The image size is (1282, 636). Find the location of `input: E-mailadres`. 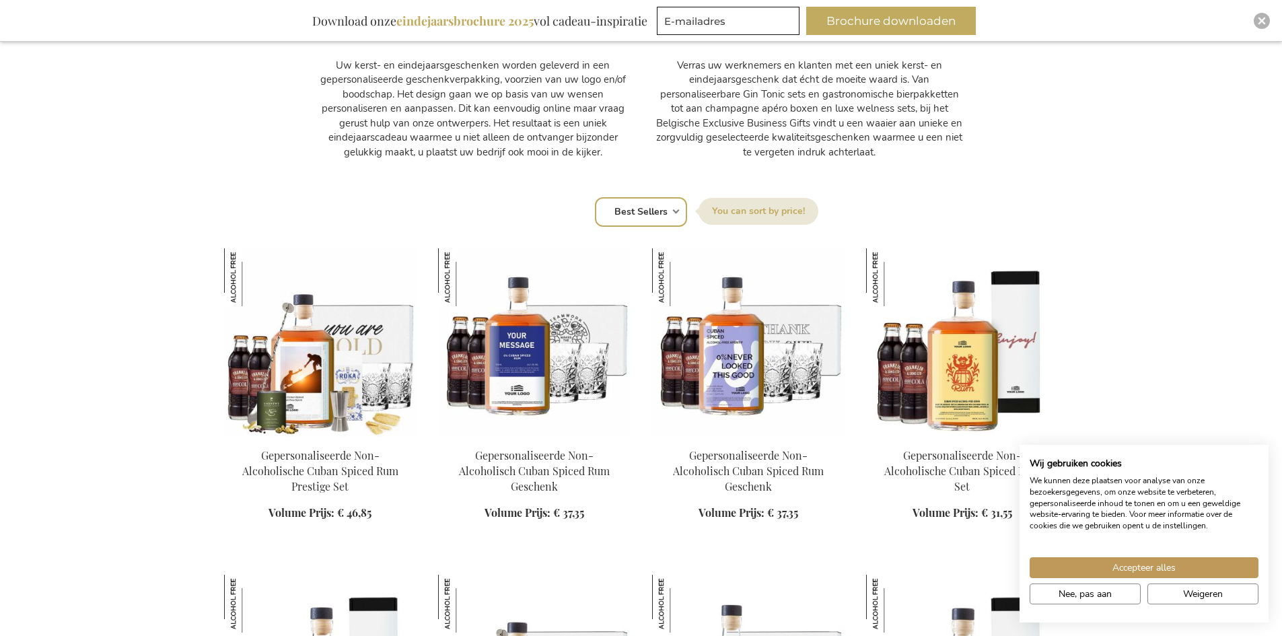

input: E-mailadres is located at coordinates (728, 21).